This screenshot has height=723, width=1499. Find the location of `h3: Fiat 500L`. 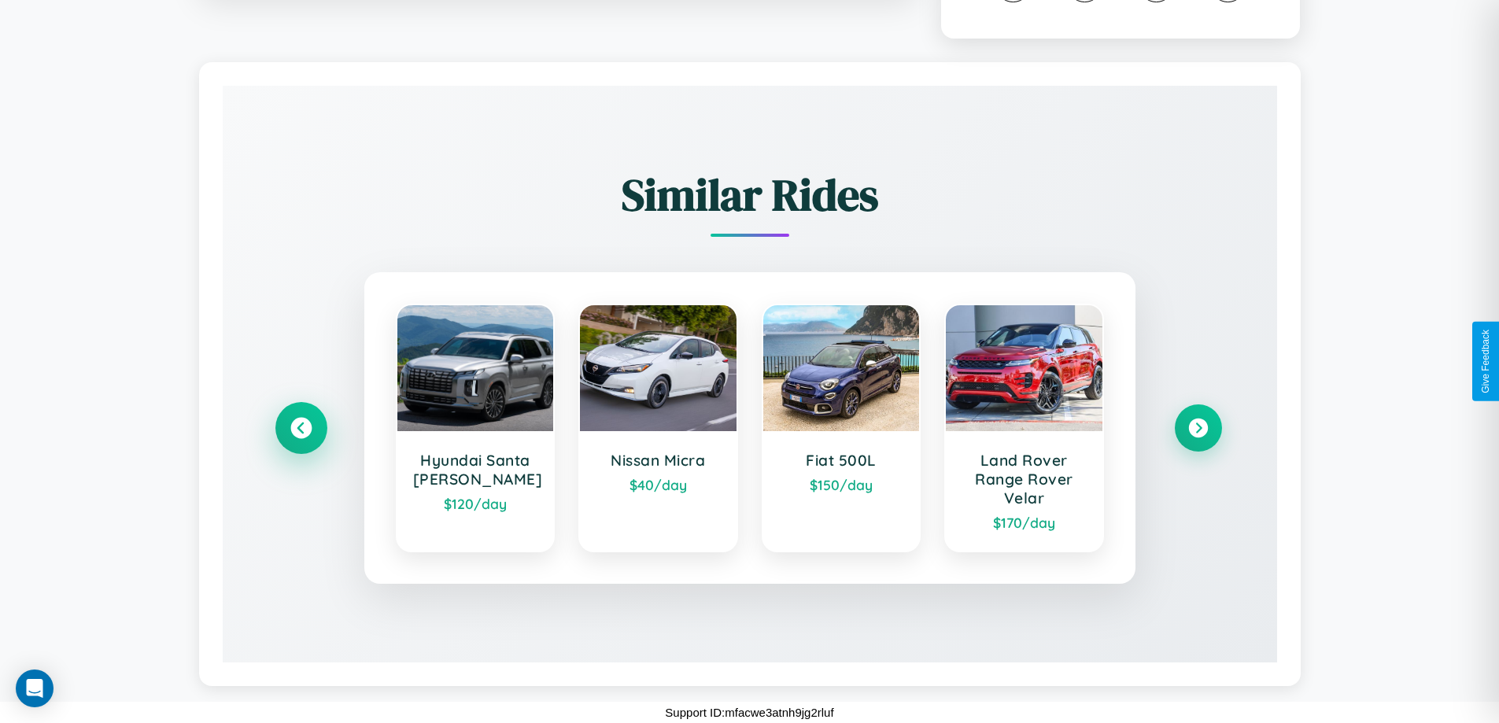

h3: Fiat 500L is located at coordinates (841, 460).